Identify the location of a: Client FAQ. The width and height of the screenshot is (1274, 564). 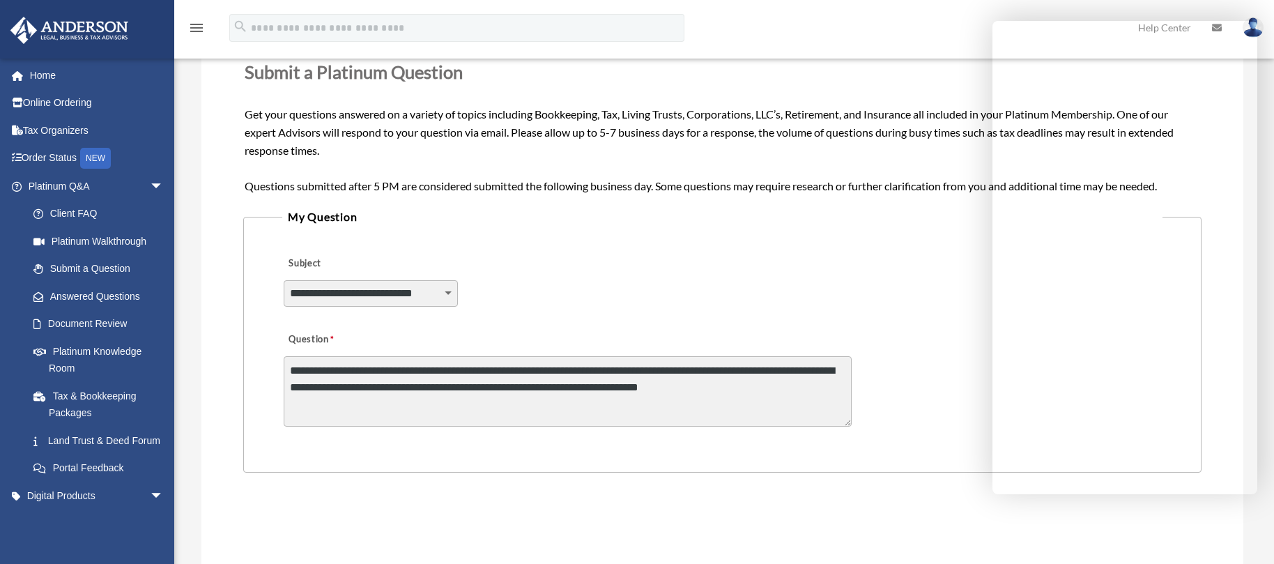
(102, 214).